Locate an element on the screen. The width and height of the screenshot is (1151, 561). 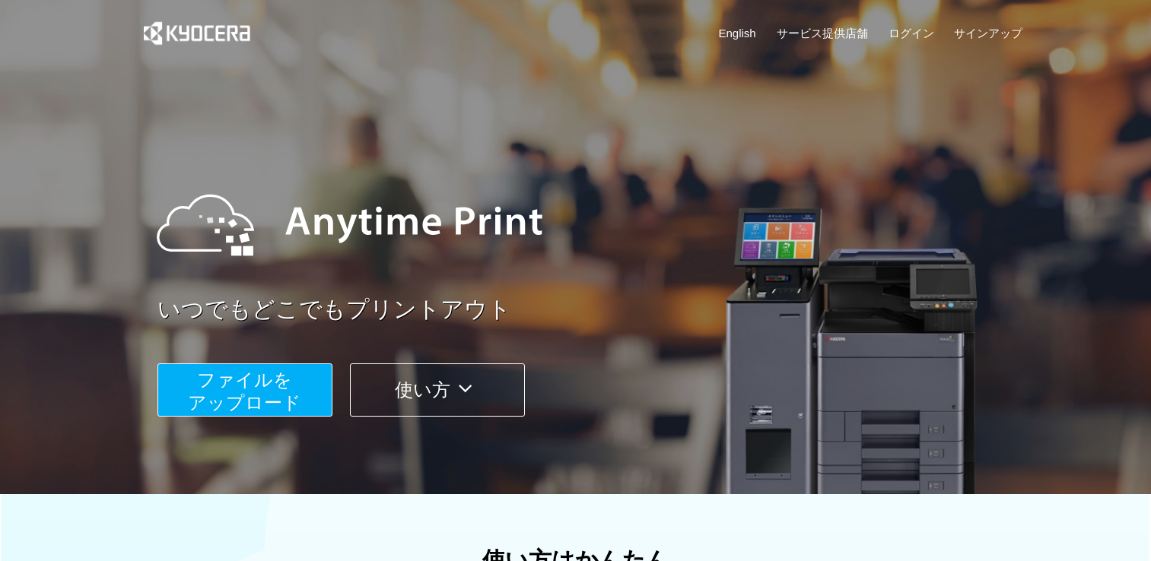
span: ファイルを ​​アップロード is located at coordinates (244, 391).